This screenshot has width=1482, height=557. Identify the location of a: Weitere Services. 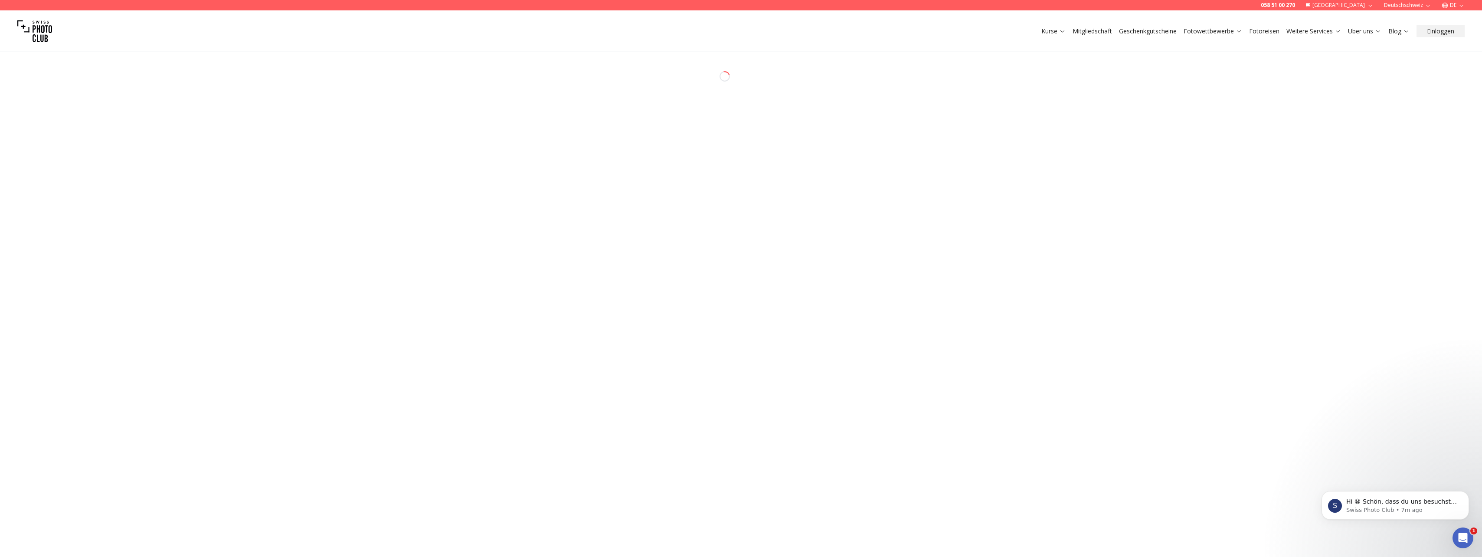
(1314, 31).